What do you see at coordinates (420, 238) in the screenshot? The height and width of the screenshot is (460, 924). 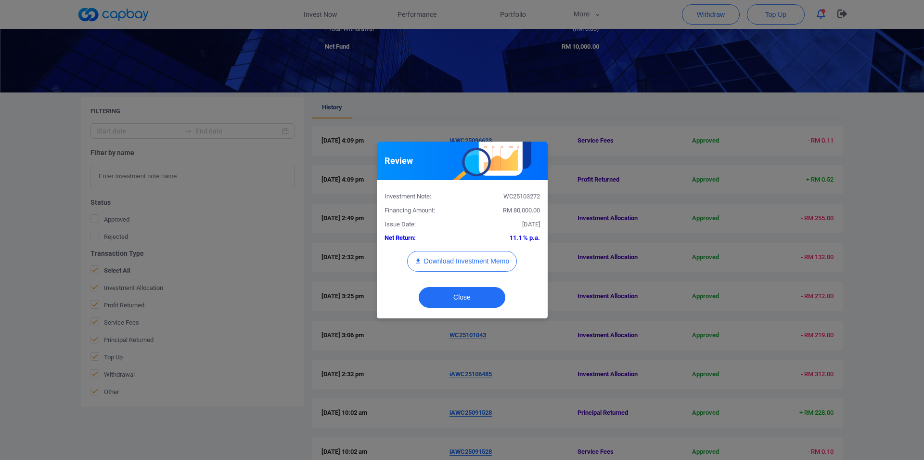 I see `div: Net Return:` at bounding box center [420, 238].